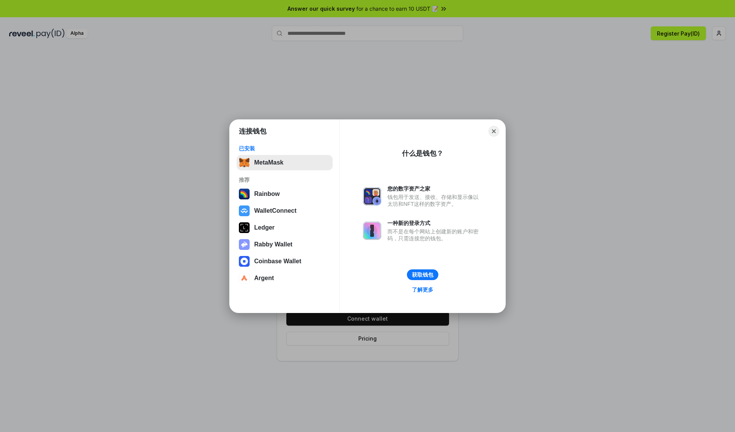 This screenshot has width=735, height=432. What do you see at coordinates (422, 290) in the screenshot?
I see `div: 了解更多` at bounding box center [422, 290].